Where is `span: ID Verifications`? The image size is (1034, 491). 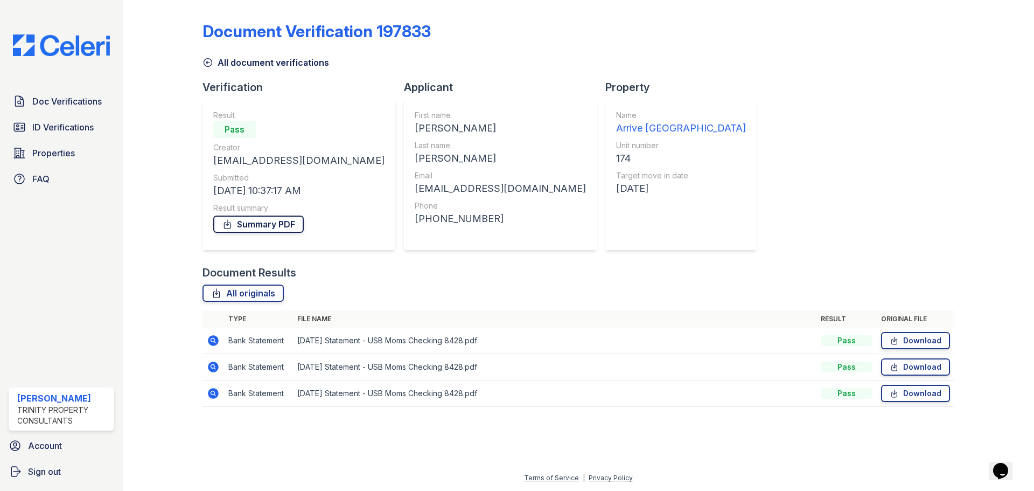 span: ID Verifications is located at coordinates (63, 127).